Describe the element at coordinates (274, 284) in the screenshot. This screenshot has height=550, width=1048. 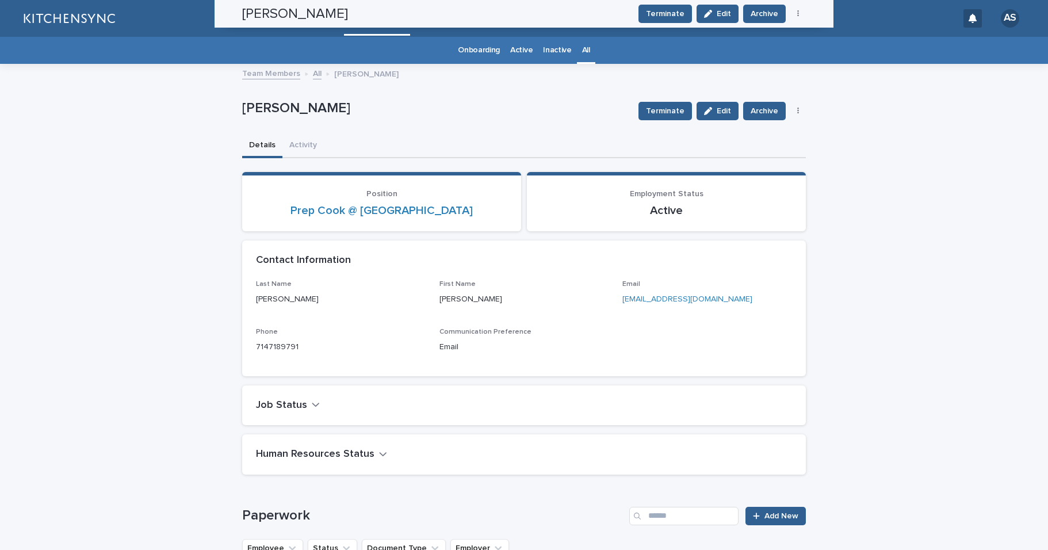
I see `span: Last Name` at that location.